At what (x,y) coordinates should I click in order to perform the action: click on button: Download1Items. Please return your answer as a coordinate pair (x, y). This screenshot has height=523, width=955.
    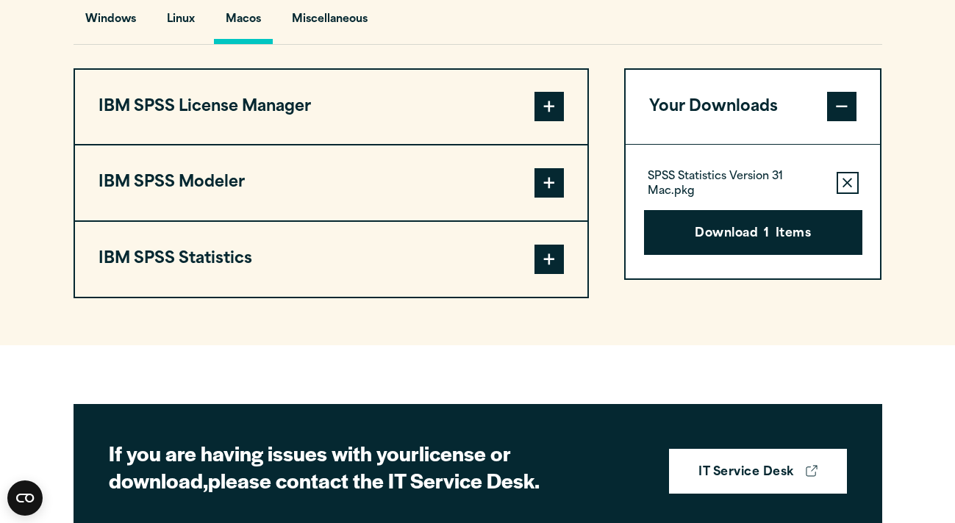
    Looking at the image, I should click on (753, 233).